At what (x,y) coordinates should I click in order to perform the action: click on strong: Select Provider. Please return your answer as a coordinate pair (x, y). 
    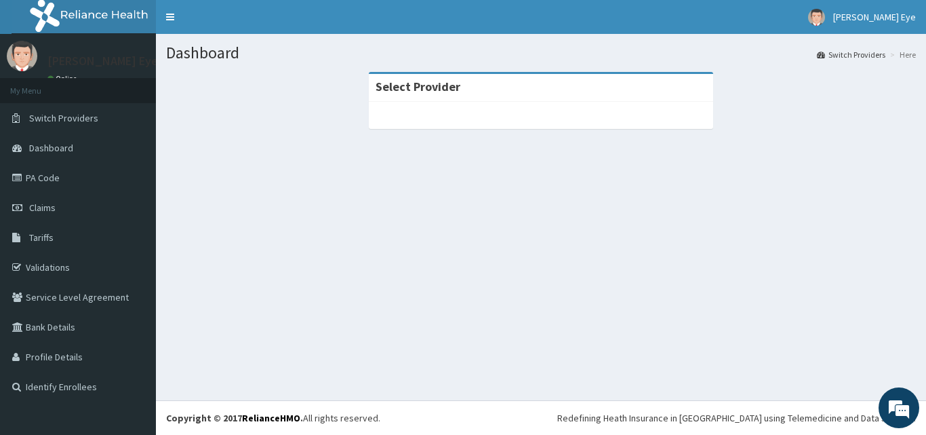
    Looking at the image, I should click on (418, 86).